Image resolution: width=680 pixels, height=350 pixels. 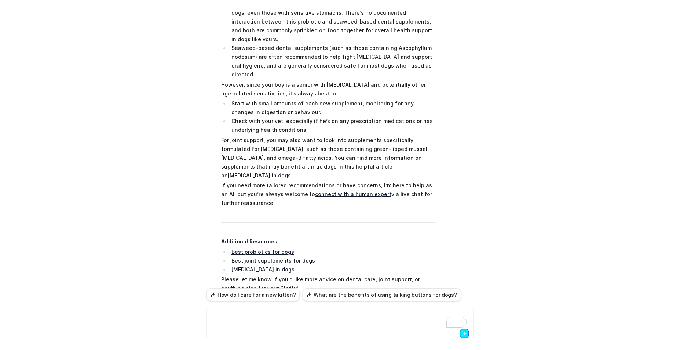 What do you see at coordinates (250, 241) in the screenshot?
I see `strong: Additional Resources:` at bounding box center [250, 241].